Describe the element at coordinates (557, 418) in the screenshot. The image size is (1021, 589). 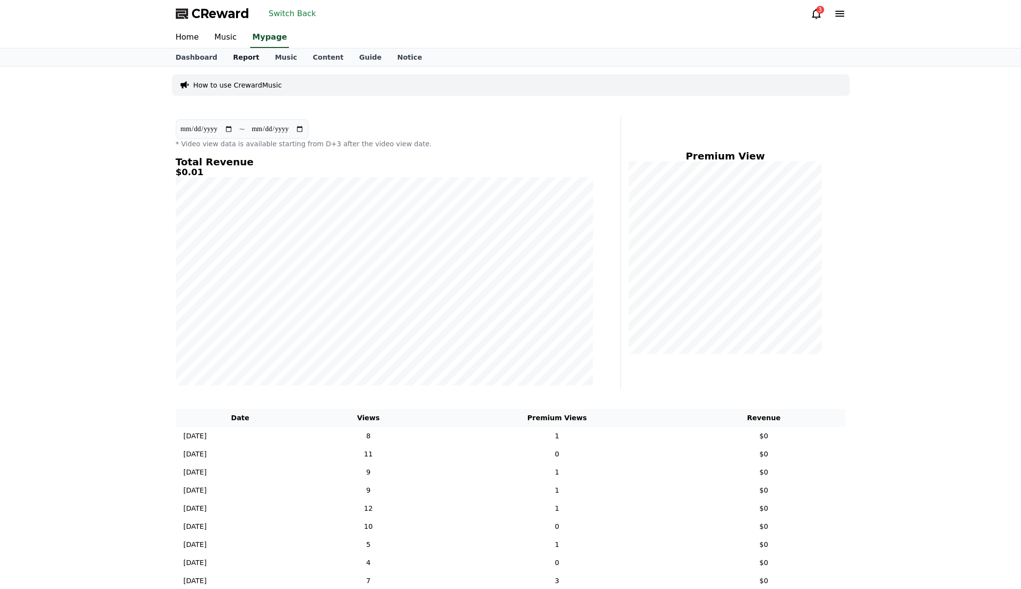
I see `th: Premium Views` at that location.